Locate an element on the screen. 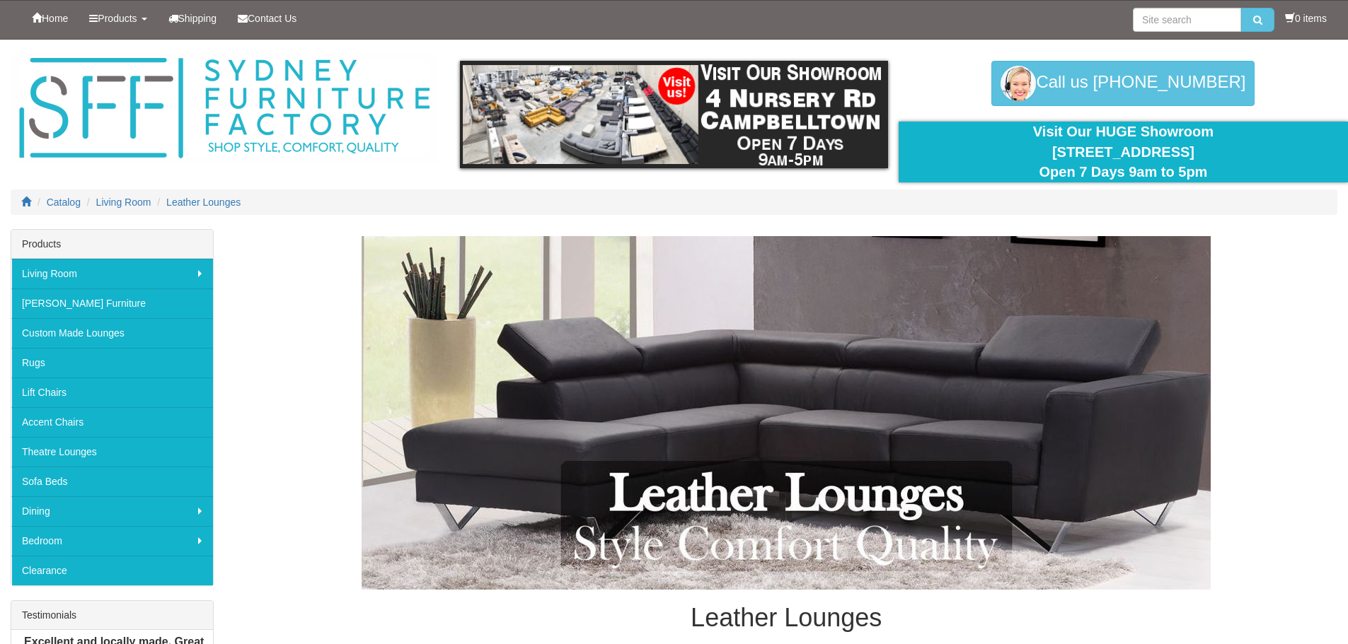 The image size is (1348, 644). div: Products is located at coordinates (112, 244).